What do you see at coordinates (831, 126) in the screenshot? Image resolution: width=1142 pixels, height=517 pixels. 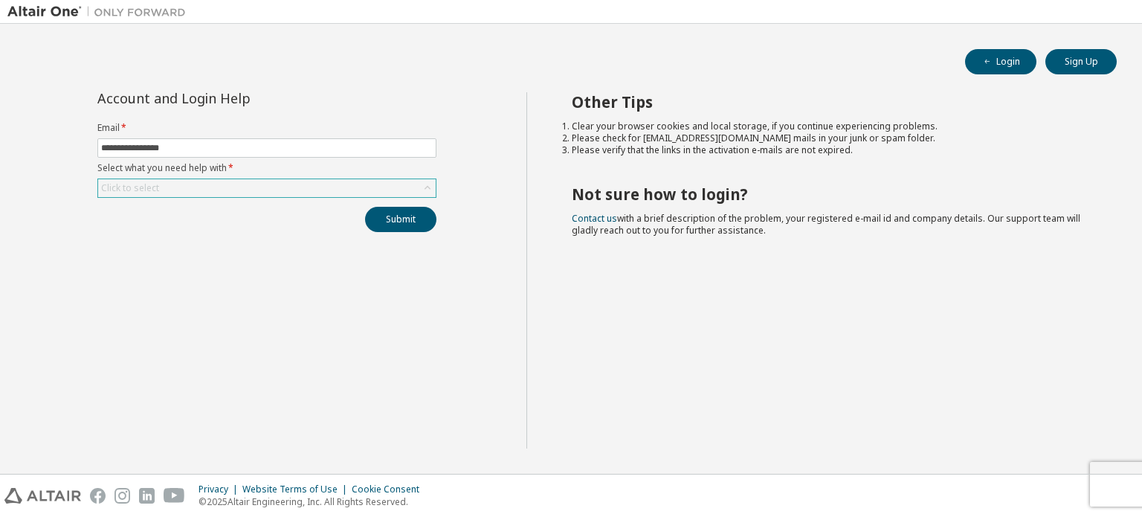 I see `li: Clear your browser cookies and local storage, if you continue experiencing problems.` at bounding box center [831, 126].